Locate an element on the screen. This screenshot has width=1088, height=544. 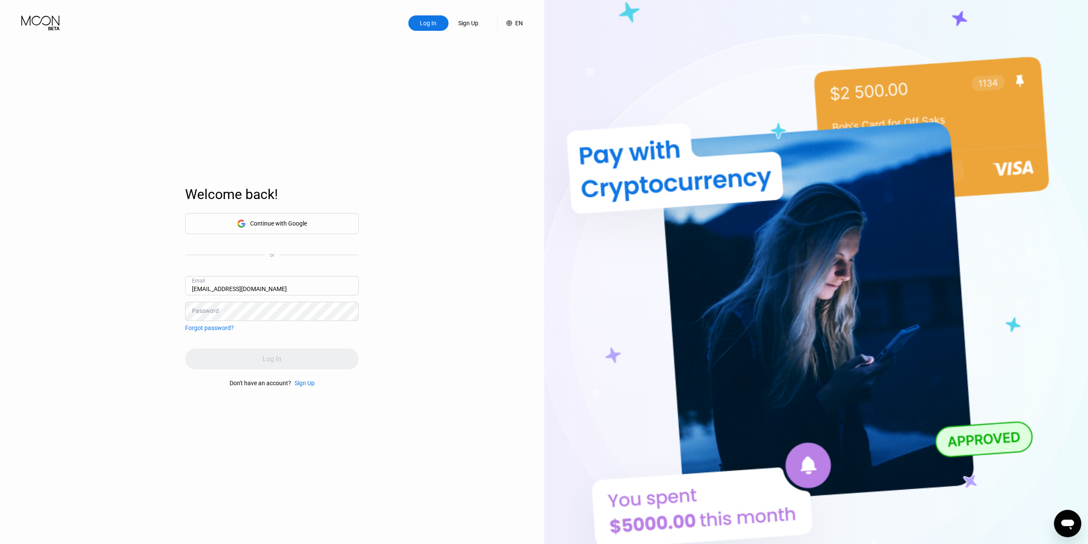
div: Welcome back! is located at coordinates (272, 194).